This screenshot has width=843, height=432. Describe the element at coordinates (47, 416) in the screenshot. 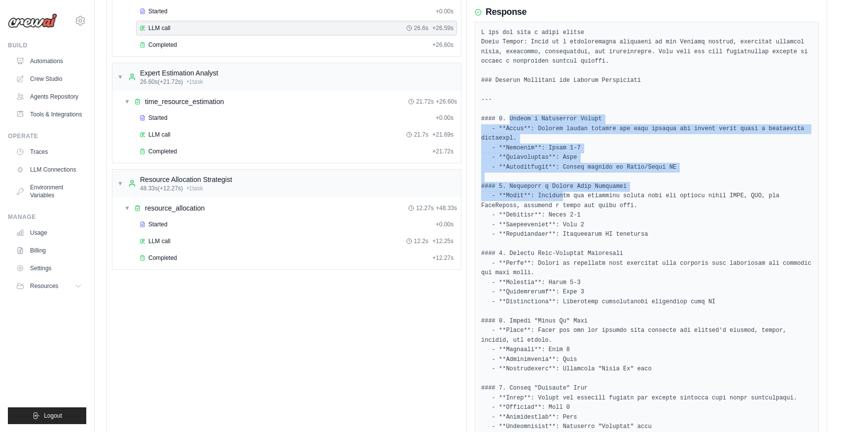

I see `button: Logout` at that location.